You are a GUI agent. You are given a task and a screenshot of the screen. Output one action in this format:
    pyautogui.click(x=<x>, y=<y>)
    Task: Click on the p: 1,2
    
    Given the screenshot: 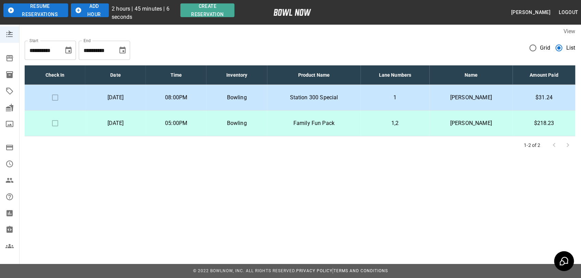 What is the action you would take?
    pyautogui.click(x=395, y=123)
    